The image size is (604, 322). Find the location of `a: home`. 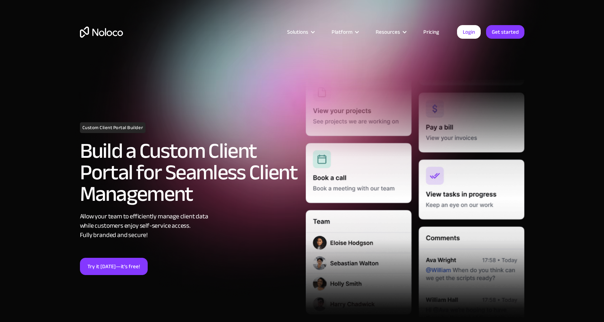

a: home is located at coordinates (101, 32).